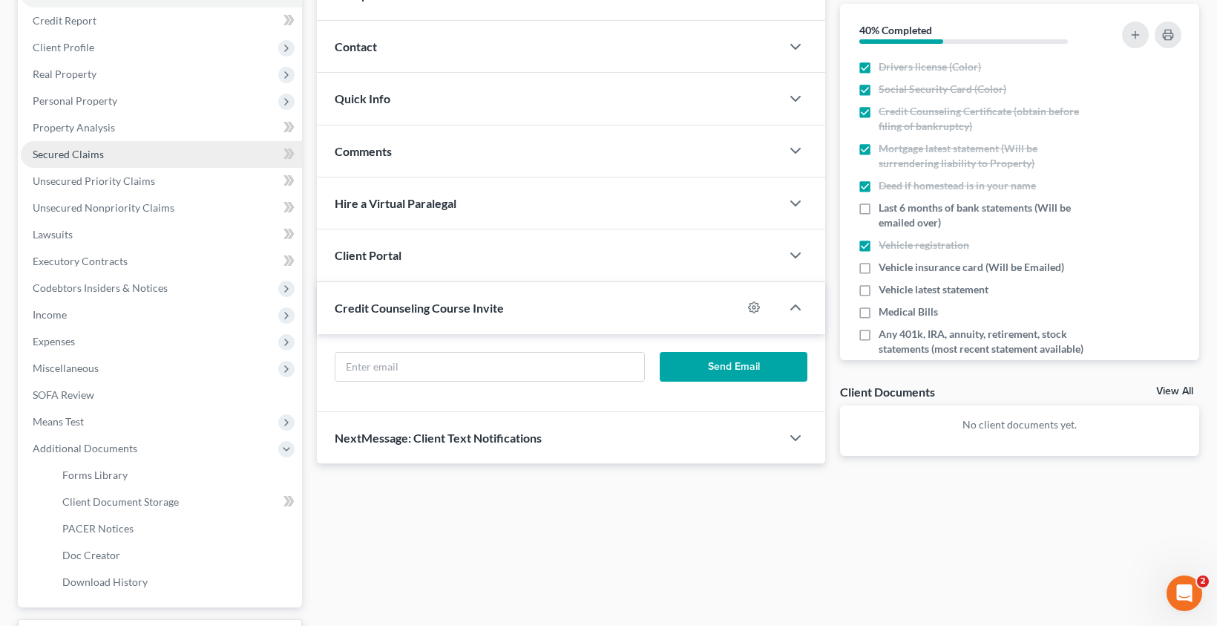 This screenshot has height=626, width=1217. What do you see at coordinates (161, 235) in the screenshot?
I see `a: Lawsuits` at bounding box center [161, 235].